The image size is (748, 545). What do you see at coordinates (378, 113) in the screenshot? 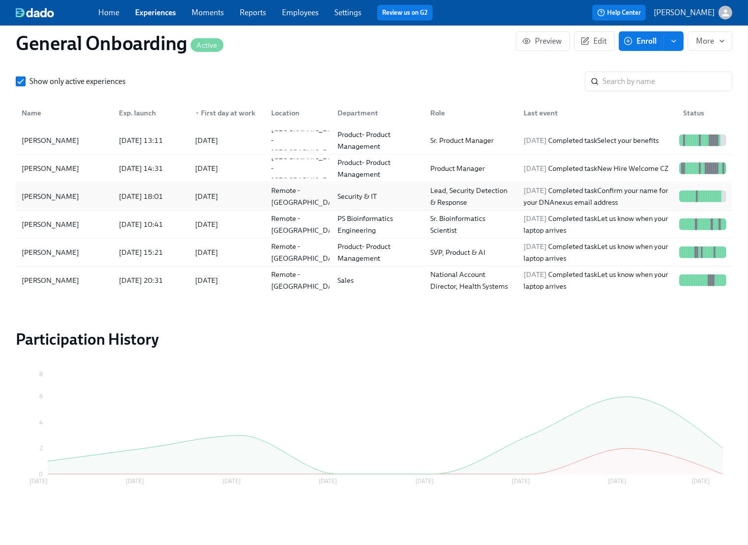
I see `div: Department` at bounding box center [378, 113].